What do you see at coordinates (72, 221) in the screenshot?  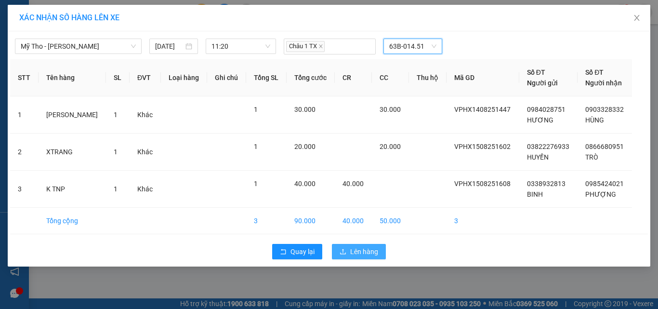 I see `td: Tổng cộng` at bounding box center [72, 221].